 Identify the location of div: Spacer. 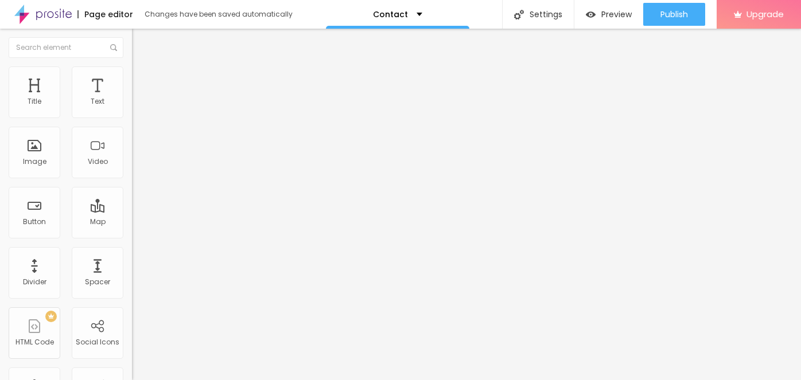
(97, 282).